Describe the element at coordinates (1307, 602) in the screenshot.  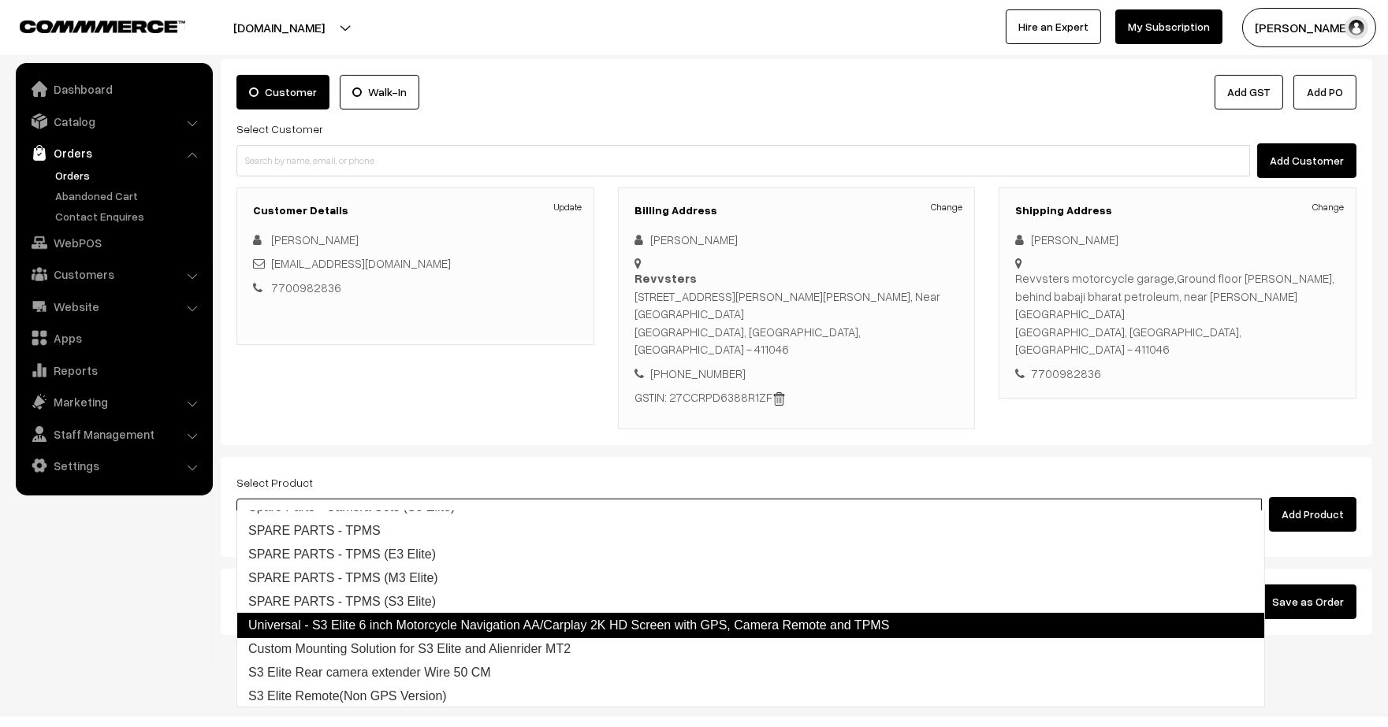
I see `button: Save as Order` at that location.